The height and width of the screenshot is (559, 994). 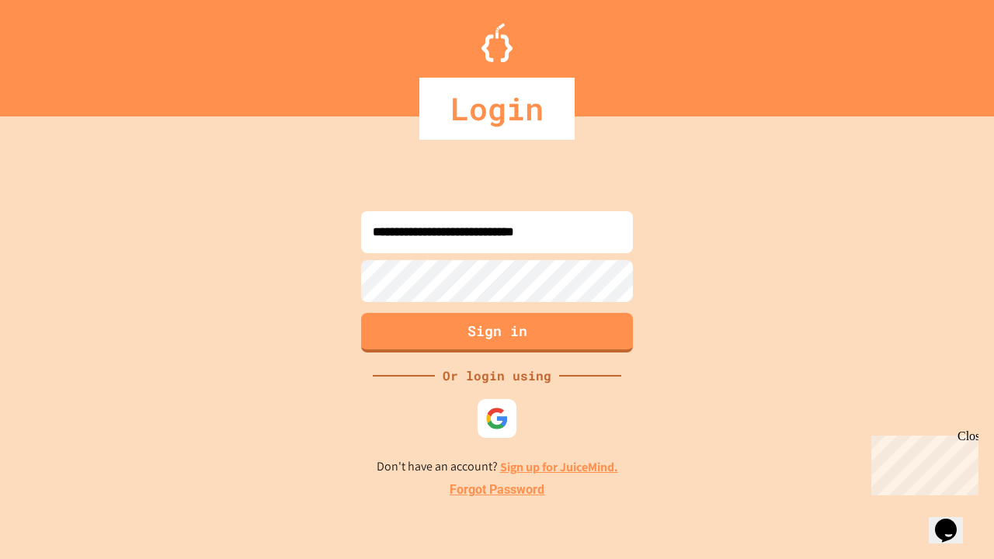 What do you see at coordinates (497, 490) in the screenshot?
I see `a: Forgot Password` at bounding box center [497, 490].